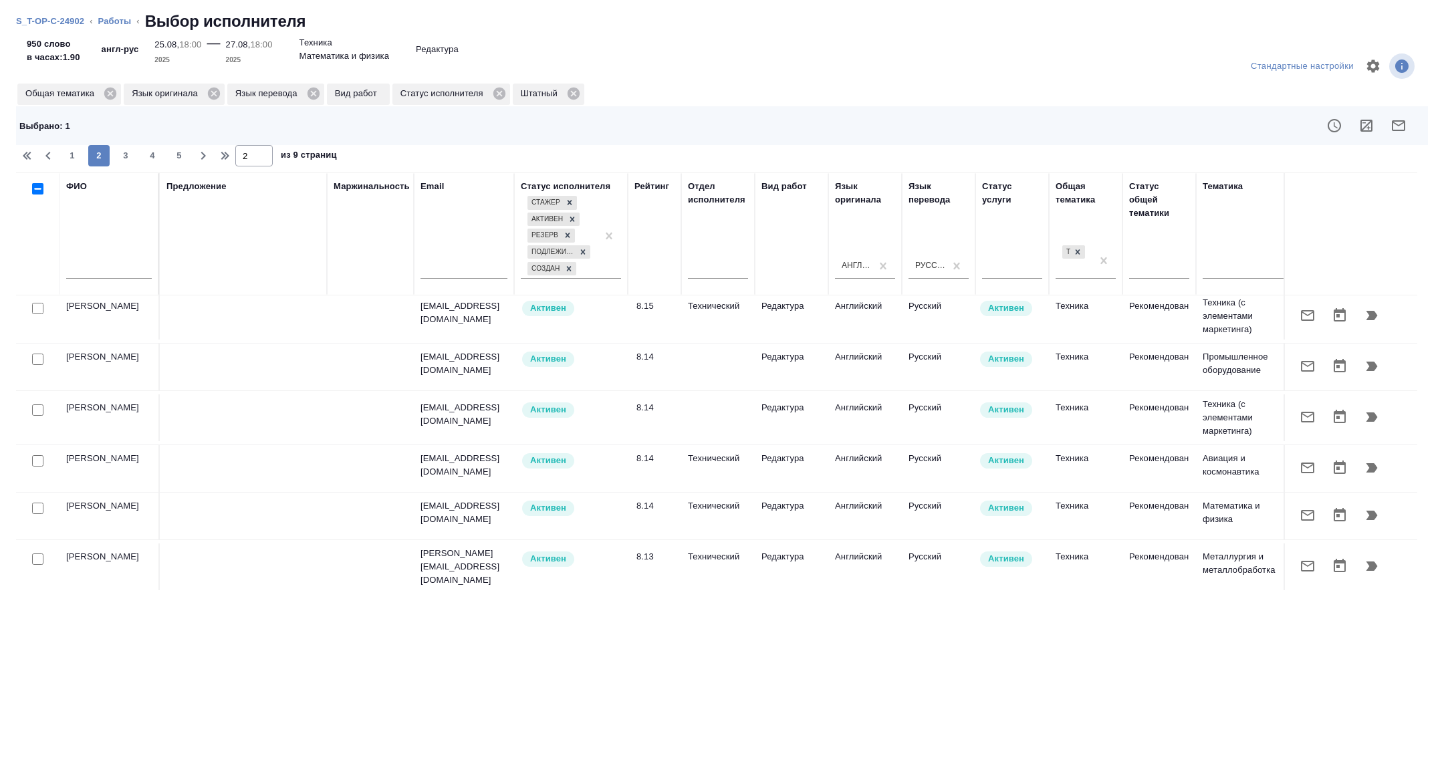 The image size is (1444, 780). I want to click on div: Техника, so click(1066, 252).